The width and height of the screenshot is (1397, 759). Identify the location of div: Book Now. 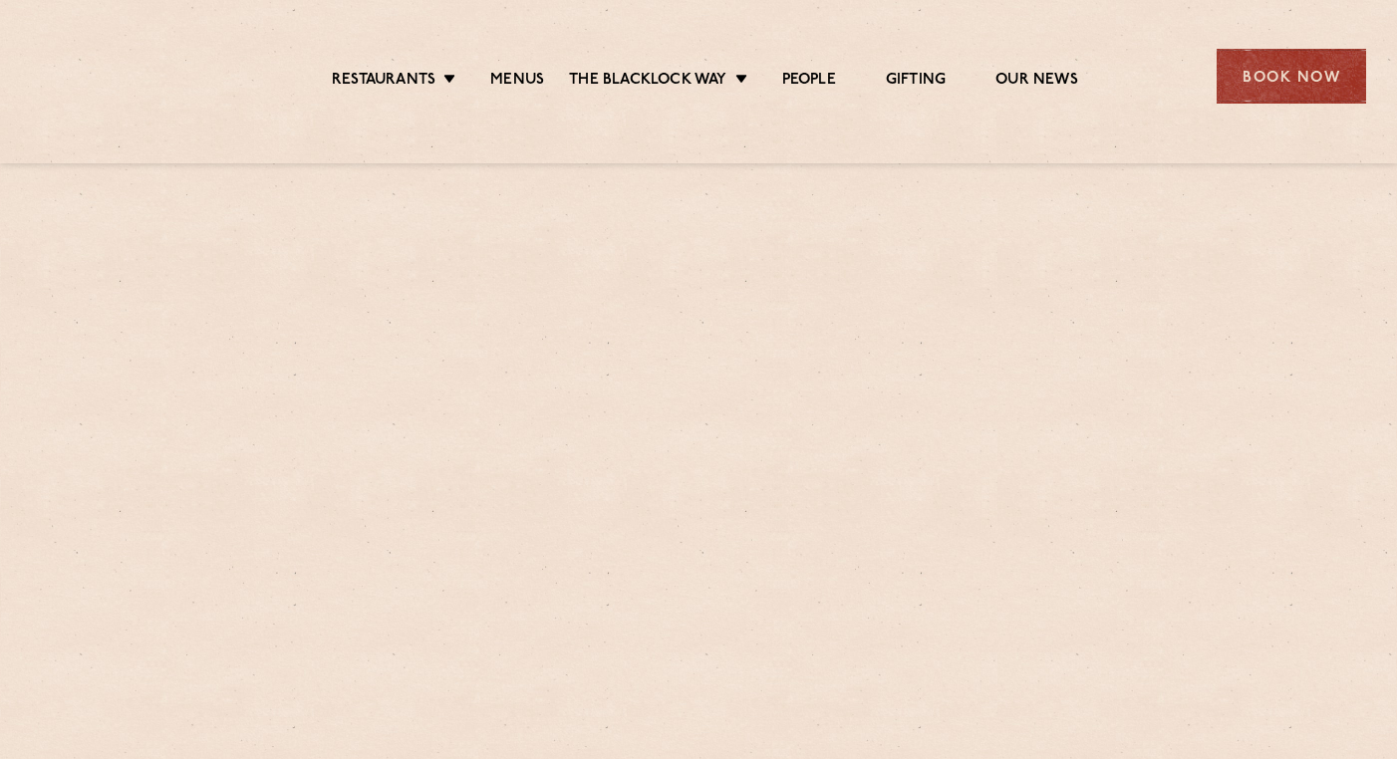
(1291, 76).